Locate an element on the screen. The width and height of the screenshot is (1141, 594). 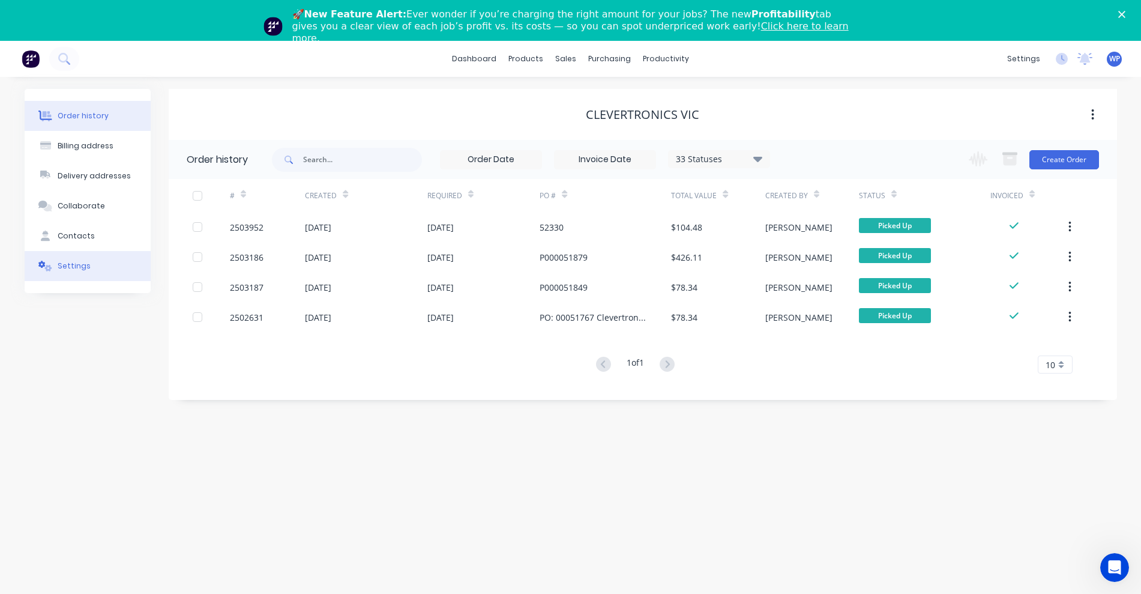
button: Create Order is located at coordinates (1064, 160).